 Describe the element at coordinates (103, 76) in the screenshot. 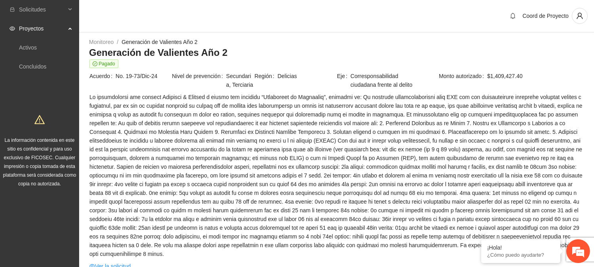

I see `span: Acuerdo` at that location.